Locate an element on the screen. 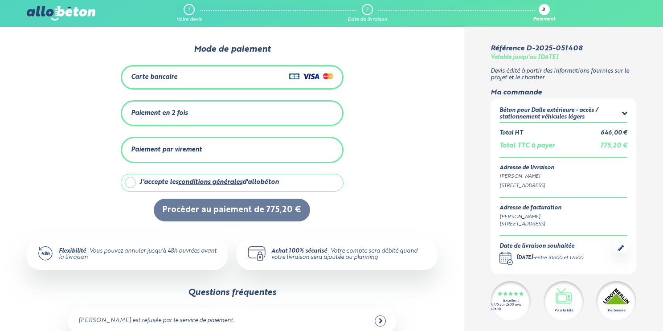 Image resolution: width=663 pixels, height=331 pixels. div: Adresse de facturation is located at coordinates (530, 208).